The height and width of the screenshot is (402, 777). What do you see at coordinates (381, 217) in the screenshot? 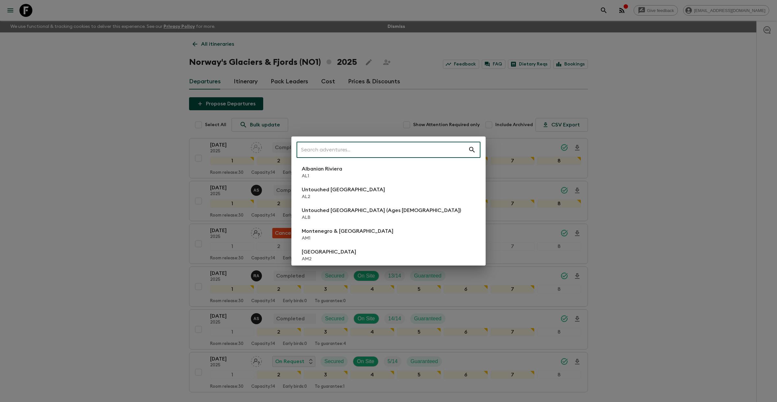
I see `p: ALB` at bounding box center [381, 217].